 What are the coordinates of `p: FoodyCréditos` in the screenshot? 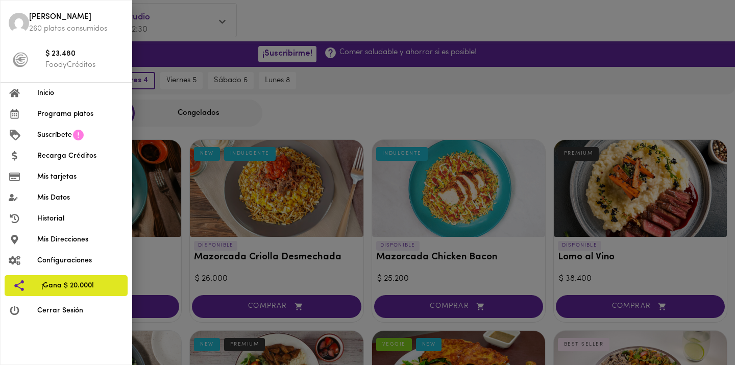 It's located at (84, 65).